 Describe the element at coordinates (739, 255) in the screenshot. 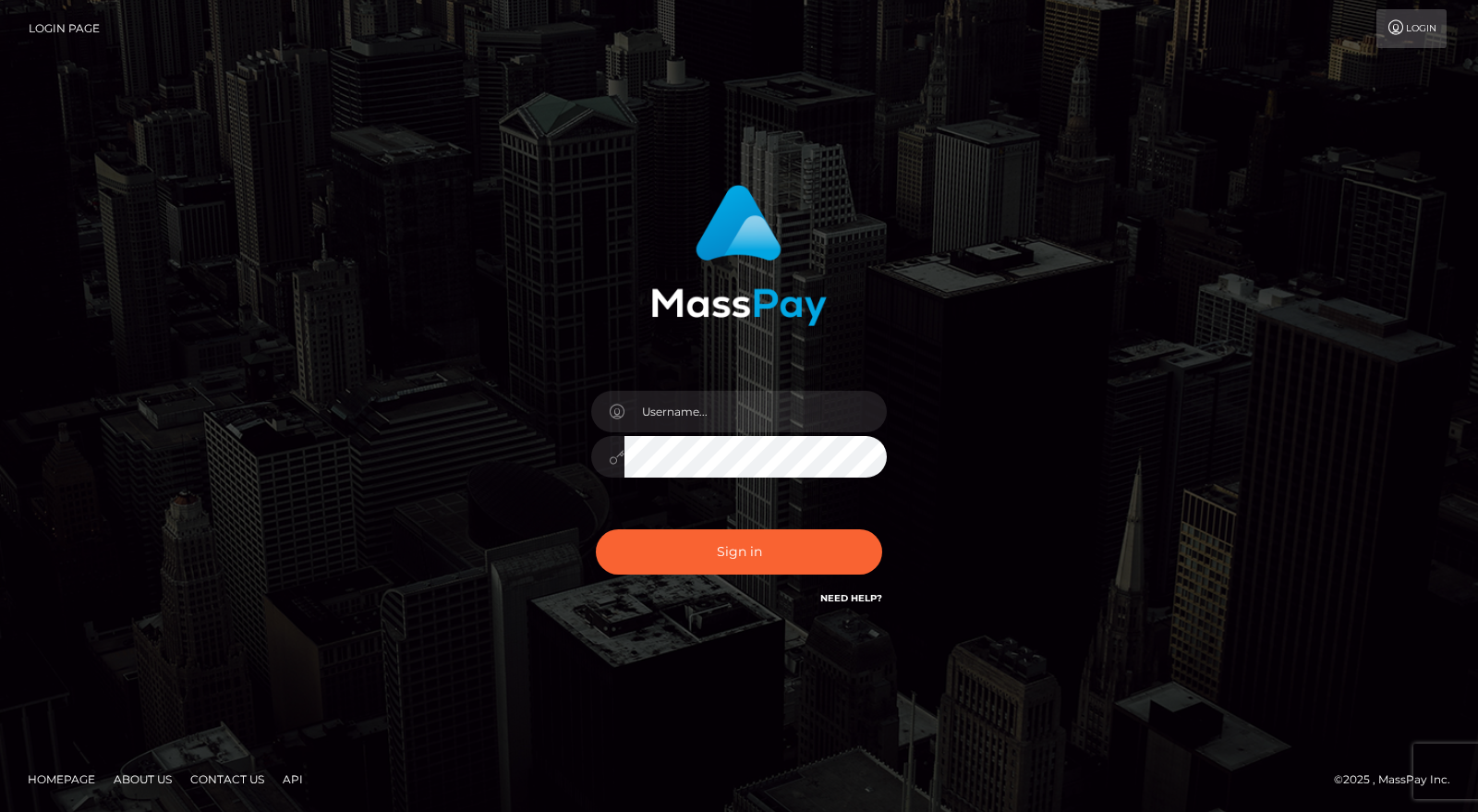

I see `img: MassPay Login` at that location.